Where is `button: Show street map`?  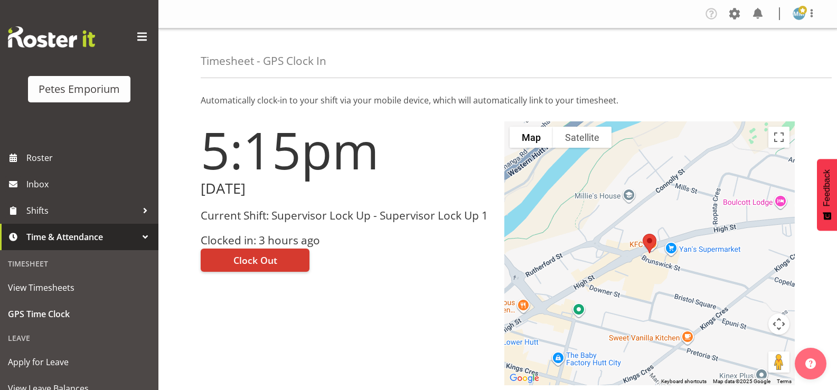
button: Show street map is located at coordinates (532, 137).